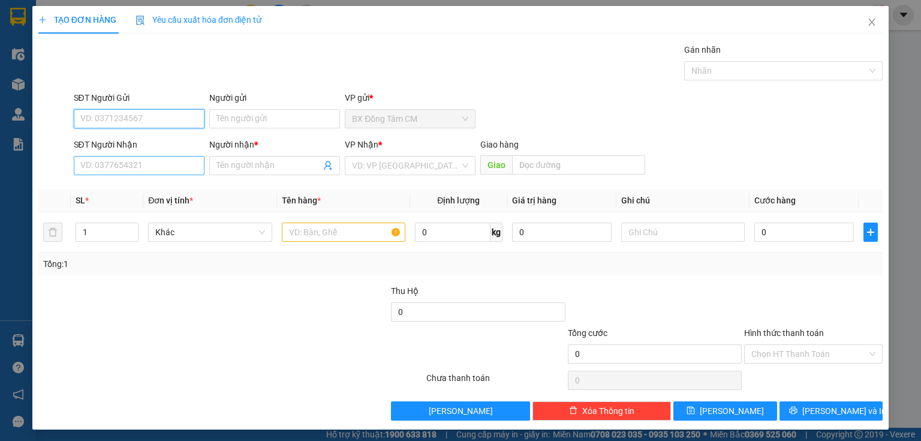  I want to click on img: icon, so click(140, 20).